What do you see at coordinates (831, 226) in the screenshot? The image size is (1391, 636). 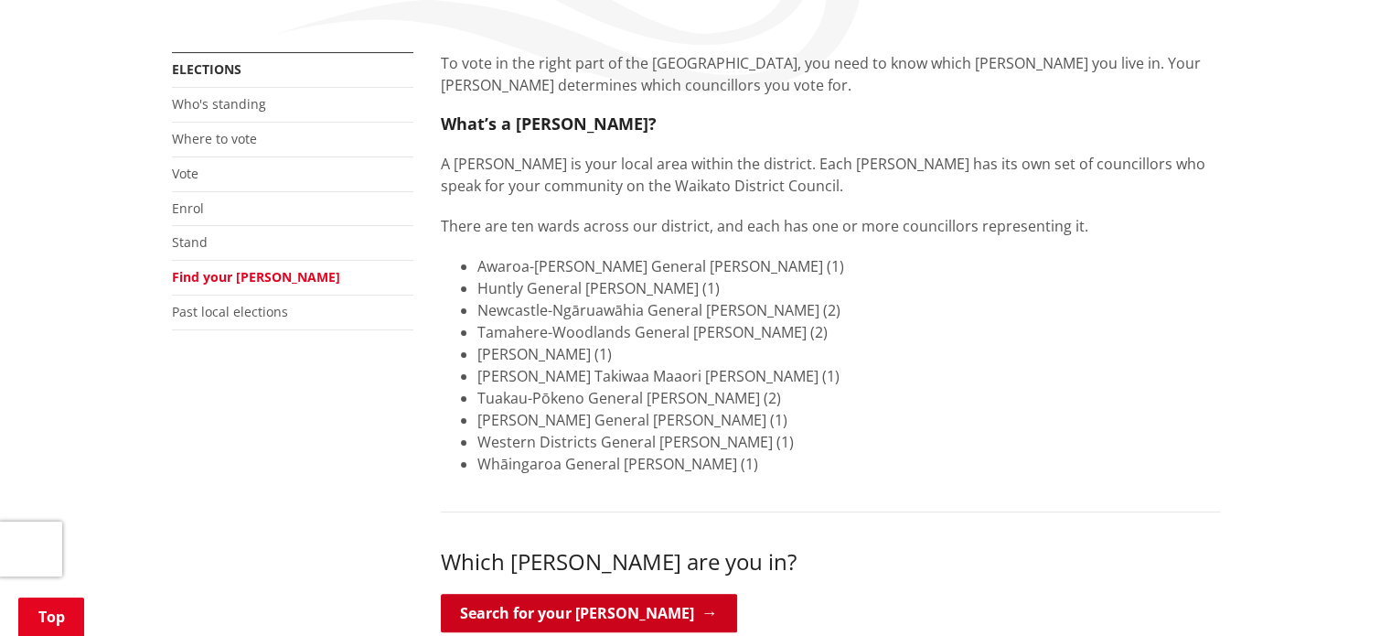 I see `p: There are ten wards across our district, and each has one or more councillors representing it.` at bounding box center [831, 226].